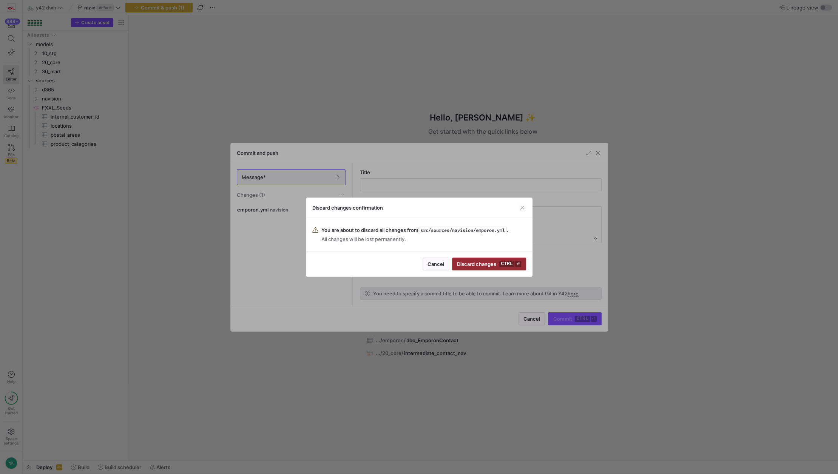 The height and width of the screenshot is (474, 838). I want to click on kbd: ctrl, so click(507, 264).